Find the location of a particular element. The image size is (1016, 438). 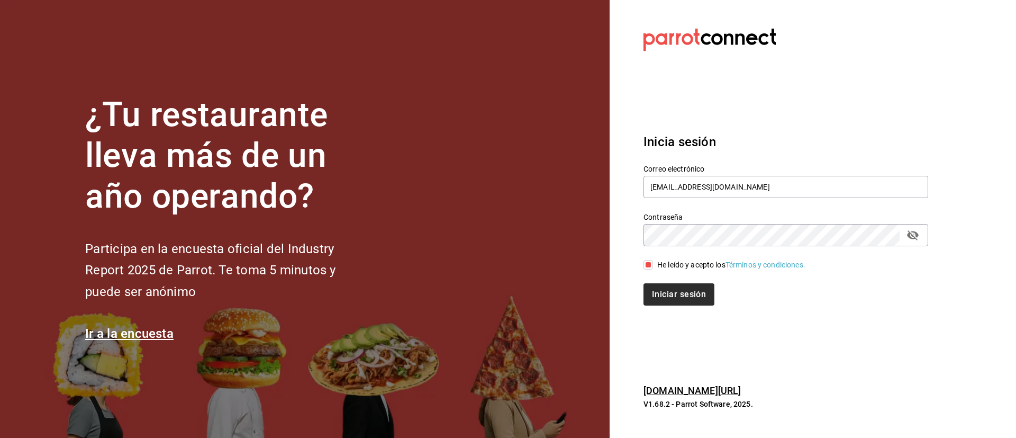

h3: Inicia sesión is located at coordinates (786, 142).